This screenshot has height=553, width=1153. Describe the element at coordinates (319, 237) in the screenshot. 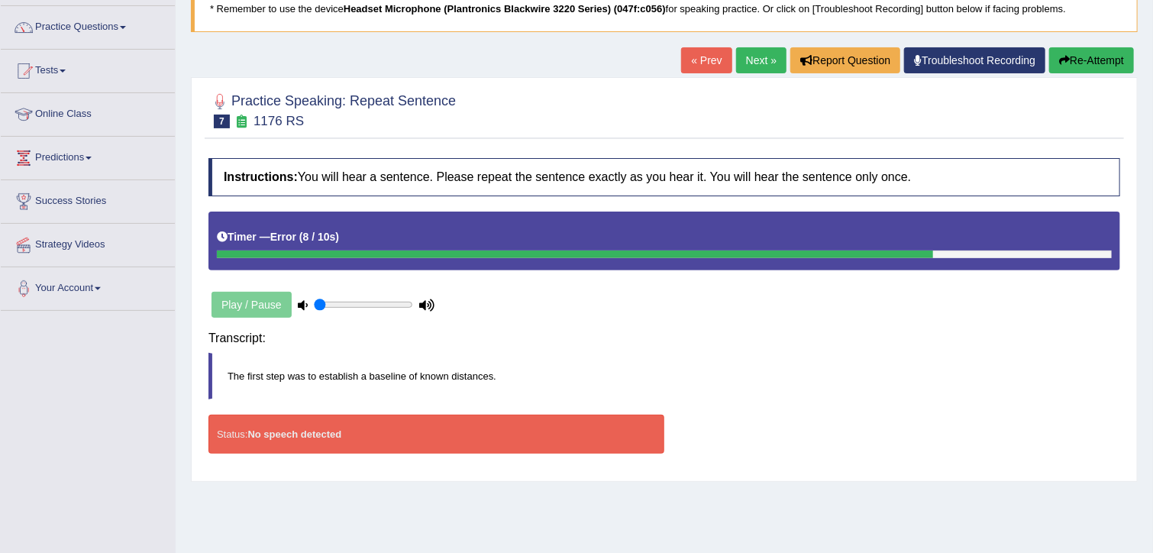

I see `b: 8 / 10s` at that location.